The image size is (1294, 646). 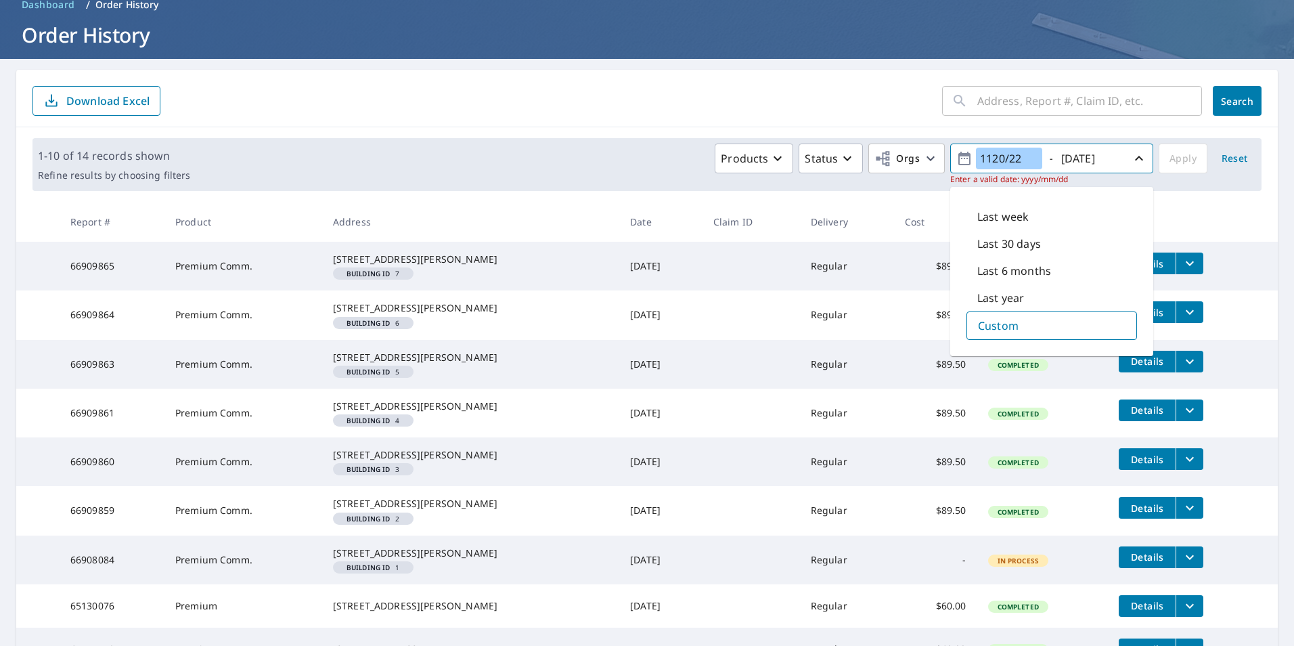 I want to click on button: Products, so click(x=754, y=158).